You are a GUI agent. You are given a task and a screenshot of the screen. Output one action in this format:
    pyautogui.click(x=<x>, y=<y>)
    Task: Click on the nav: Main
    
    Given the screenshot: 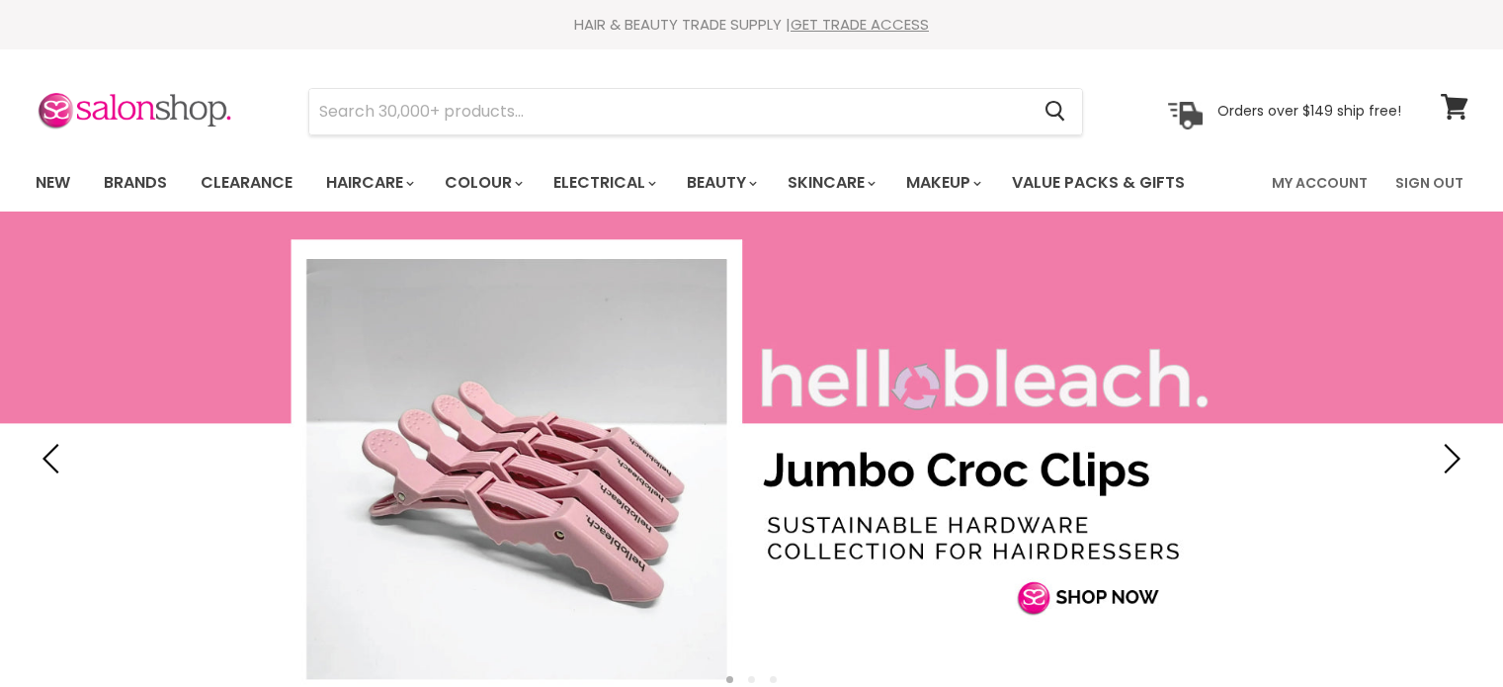 What is the action you would take?
    pyautogui.click(x=752, y=183)
    